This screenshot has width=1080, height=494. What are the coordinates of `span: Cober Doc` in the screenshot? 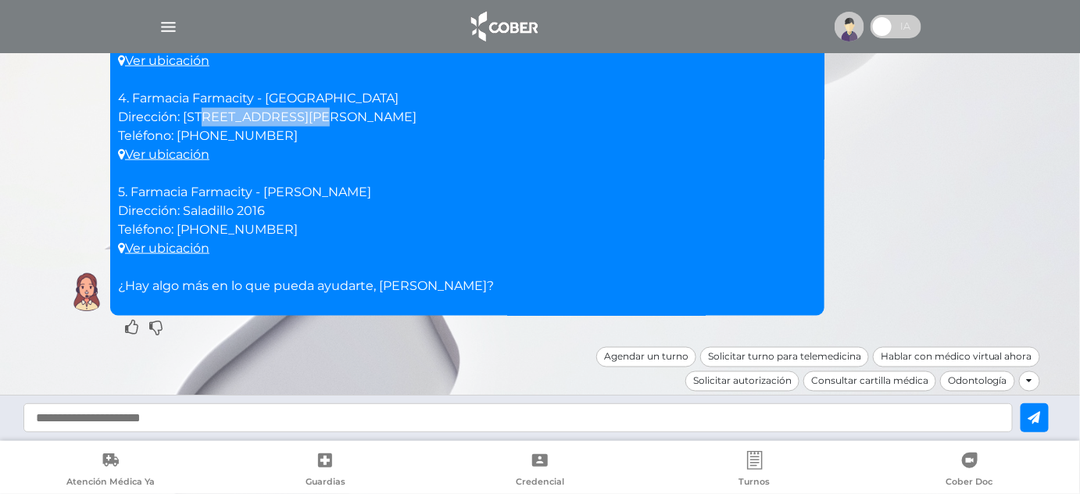 It's located at (970, 483).